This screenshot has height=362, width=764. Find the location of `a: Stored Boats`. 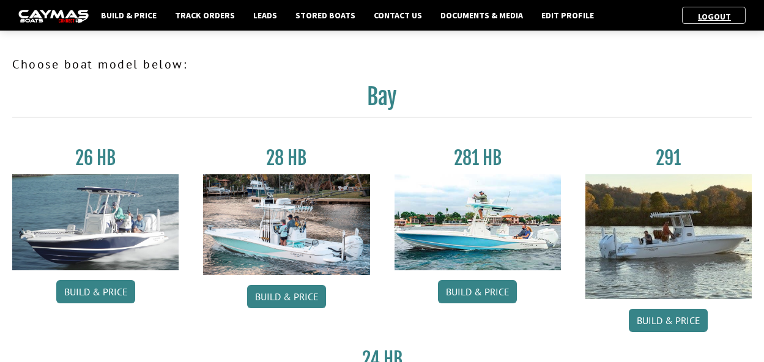

a: Stored Boats is located at coordinates (325, 15).